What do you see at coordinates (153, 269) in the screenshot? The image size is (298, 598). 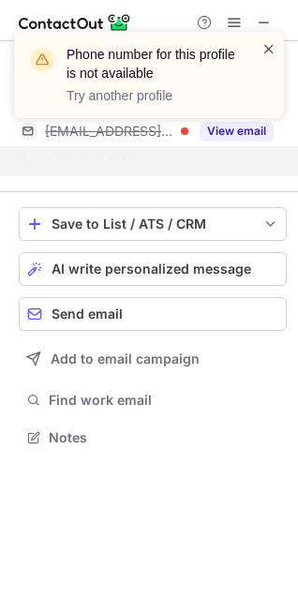 I see `button: AI write personalized message` at bounding box center [153, 269].